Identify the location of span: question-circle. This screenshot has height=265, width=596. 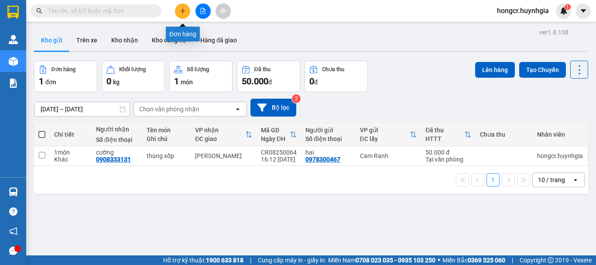
(13, 211).